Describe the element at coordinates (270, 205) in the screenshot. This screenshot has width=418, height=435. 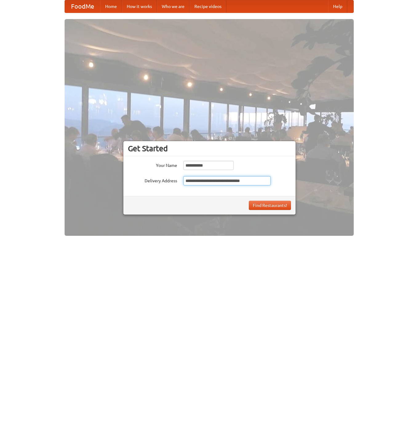
I see `button: Find Restaurants!` at that location.